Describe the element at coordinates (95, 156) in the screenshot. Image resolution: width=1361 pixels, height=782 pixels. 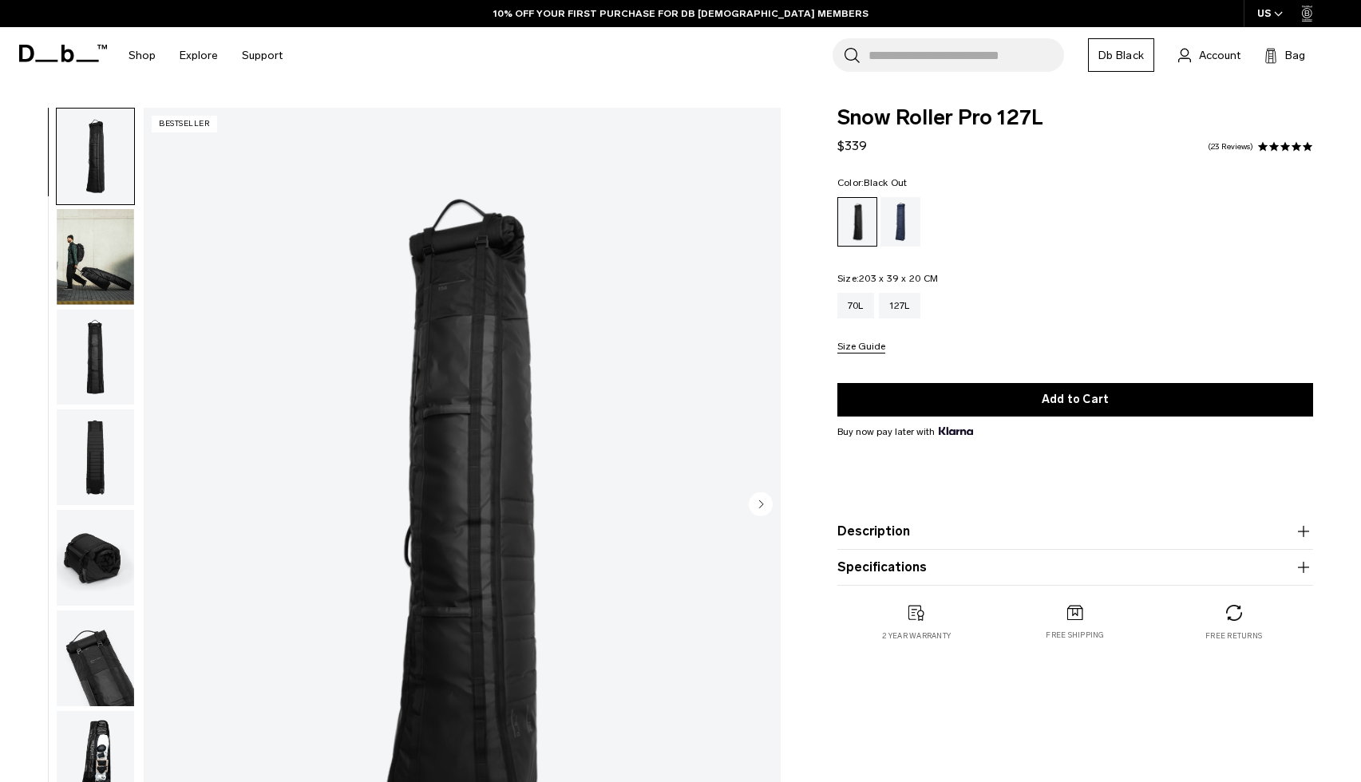
I see `img: Snow_roller_pro_black_out_new_db1.png` at that location.